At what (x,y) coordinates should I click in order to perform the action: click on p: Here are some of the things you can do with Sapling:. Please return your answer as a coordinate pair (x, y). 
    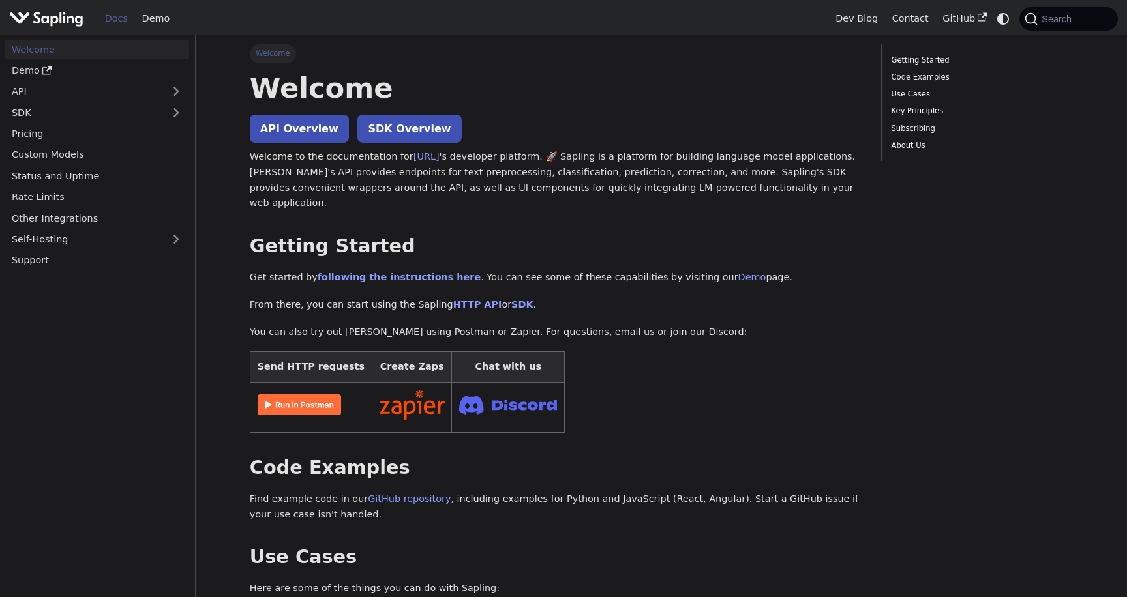
    Looking at the image, I should click on (556, 589).